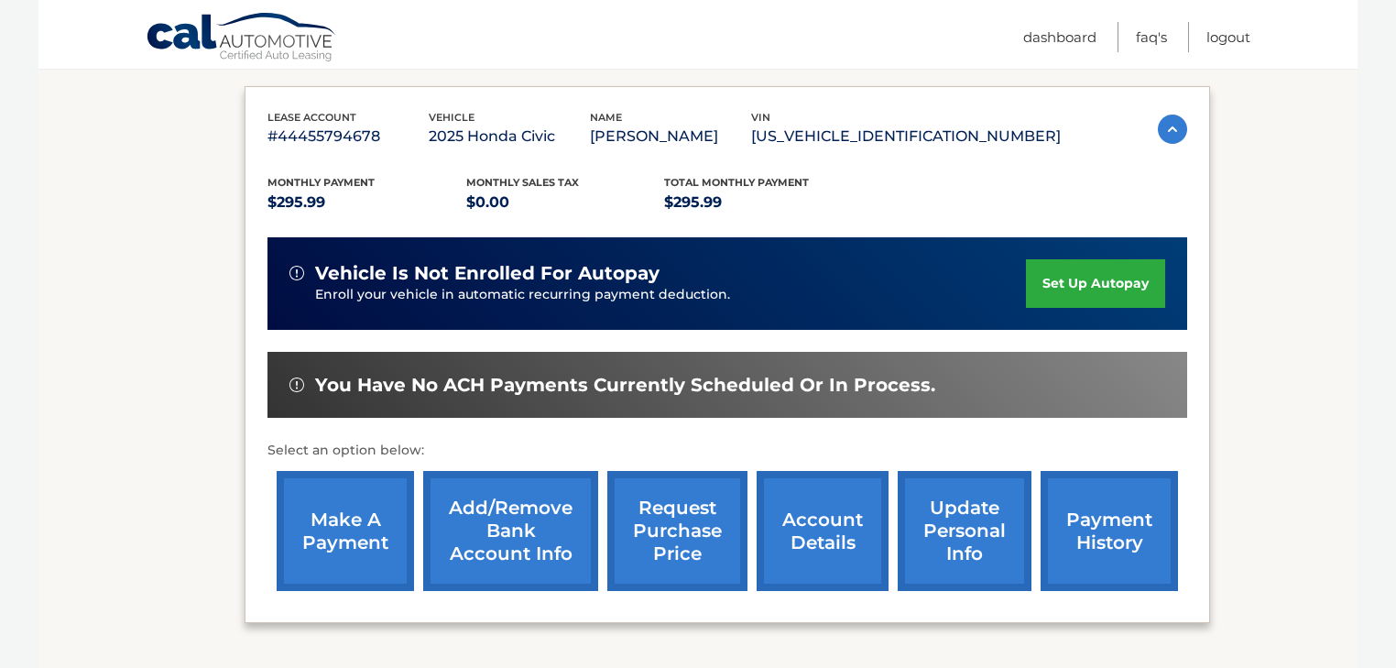 This screenshot has width=1396, height=668. Describe the element at coordinates (345, 531) in the screenshot. I see `a: make a payment` at that location.